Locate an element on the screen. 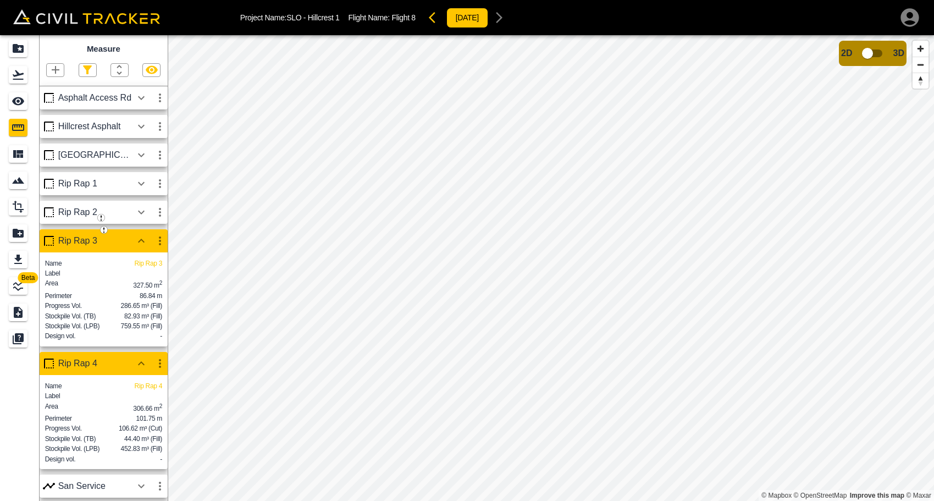 This screenshot has height=501, width=934. button: Reset bearing to north is located at coordinates (920, 80).